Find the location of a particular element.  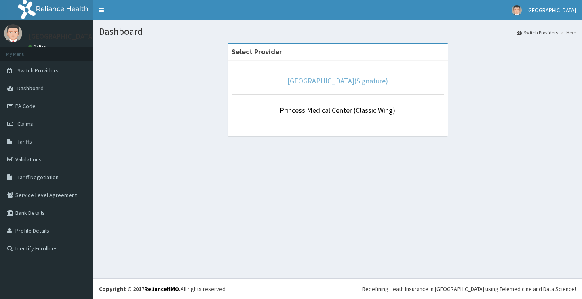

a: Switch Providers is located at coordinates (537, 32).